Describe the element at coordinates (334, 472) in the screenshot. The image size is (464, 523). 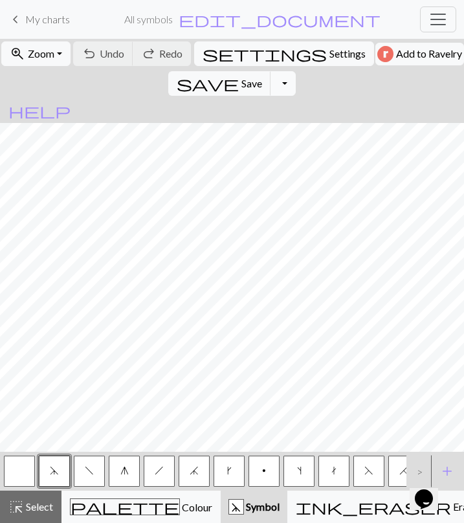
I see `button: t` at that location.